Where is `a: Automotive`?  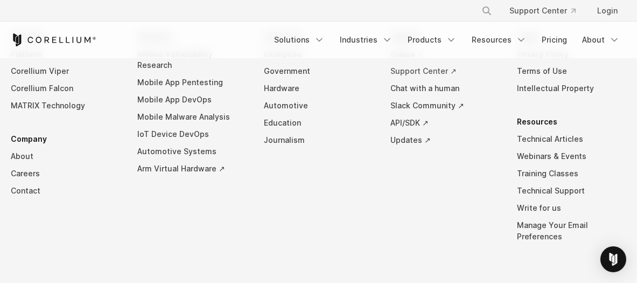 a: Automotive is located at coordinates (318, 106).